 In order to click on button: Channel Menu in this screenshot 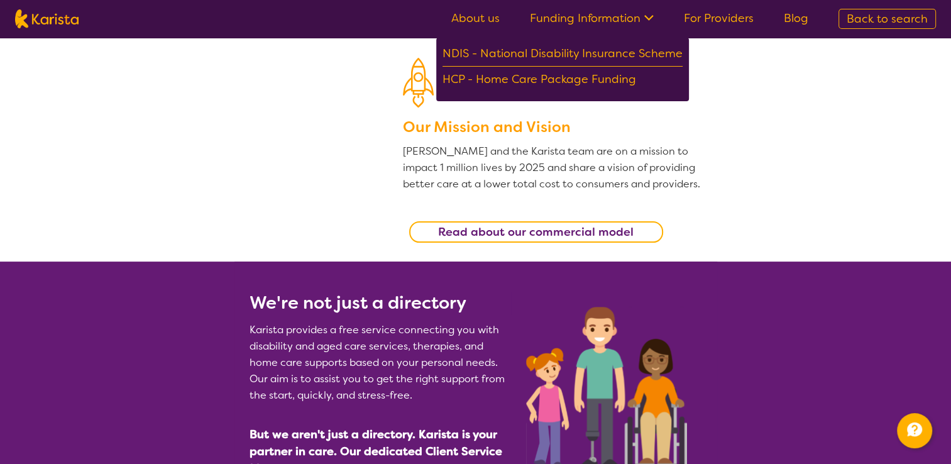, I will do `click(914, 430)`.